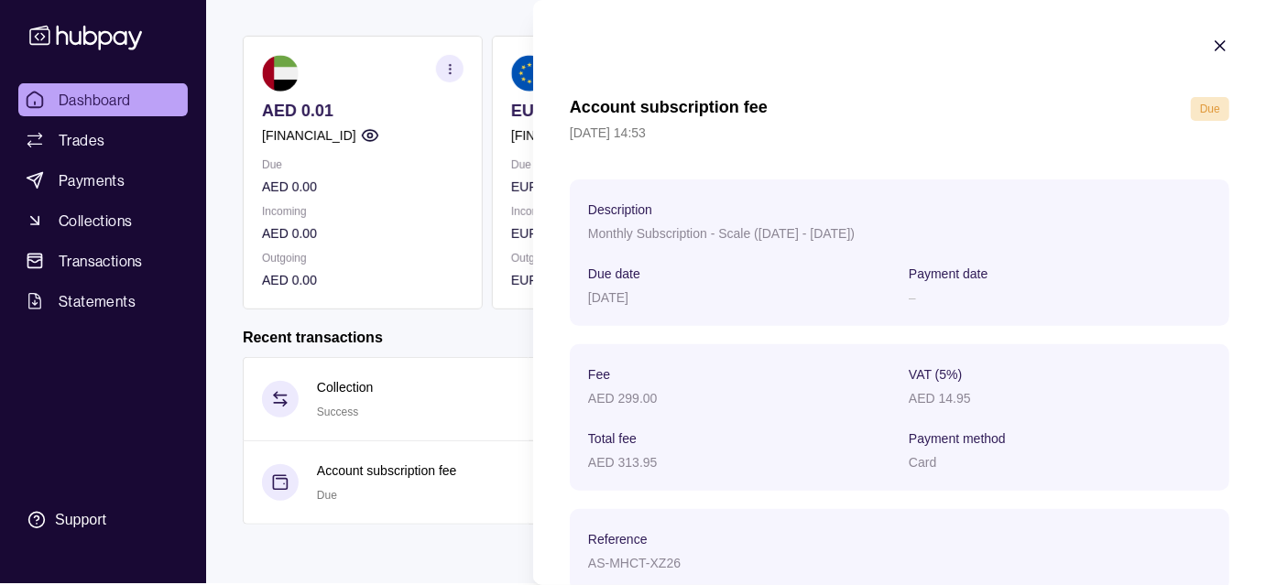  I want to click on p: Total fee, so click(612, 439).